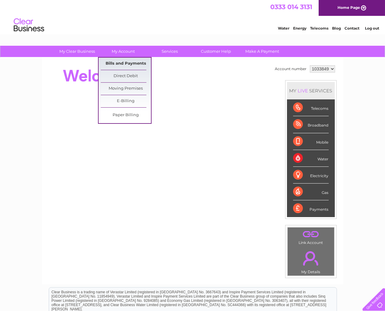  I want to click on a: Paper Billing, so click(126, 115).